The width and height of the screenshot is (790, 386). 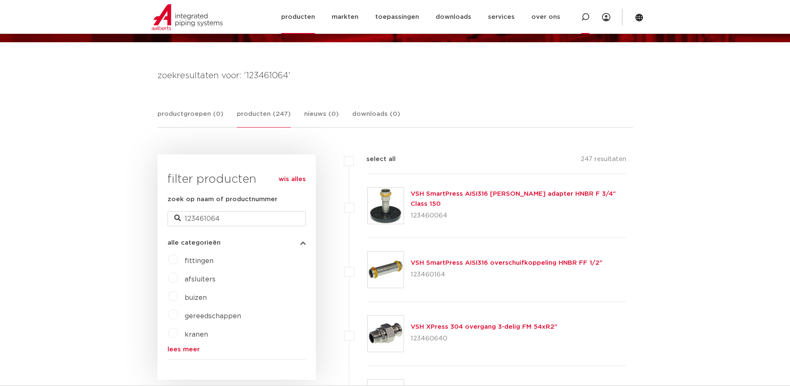 What do you see at coordinates (199, 261) in the screenshot?
I see `a: fittingen` at bounding box center [199, 261].